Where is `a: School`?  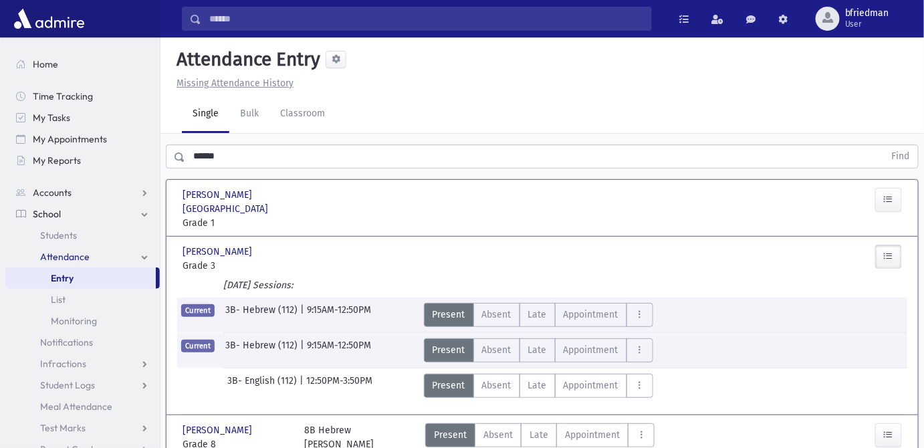
a: School is located at coordinates (82, 214).